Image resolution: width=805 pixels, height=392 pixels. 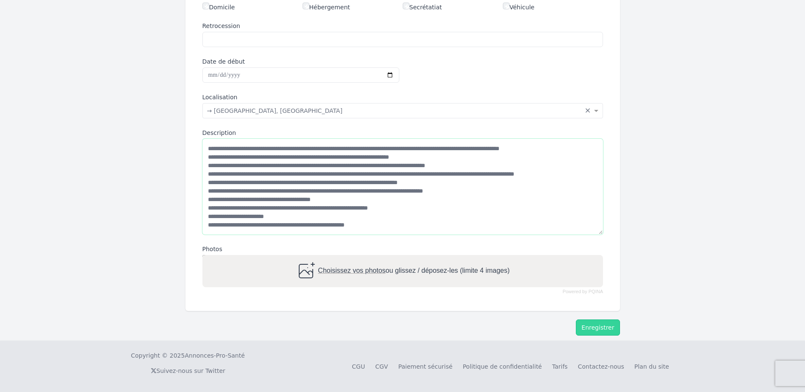 I want to click on div: Copyright © 2025, so click(x=188, y=355).